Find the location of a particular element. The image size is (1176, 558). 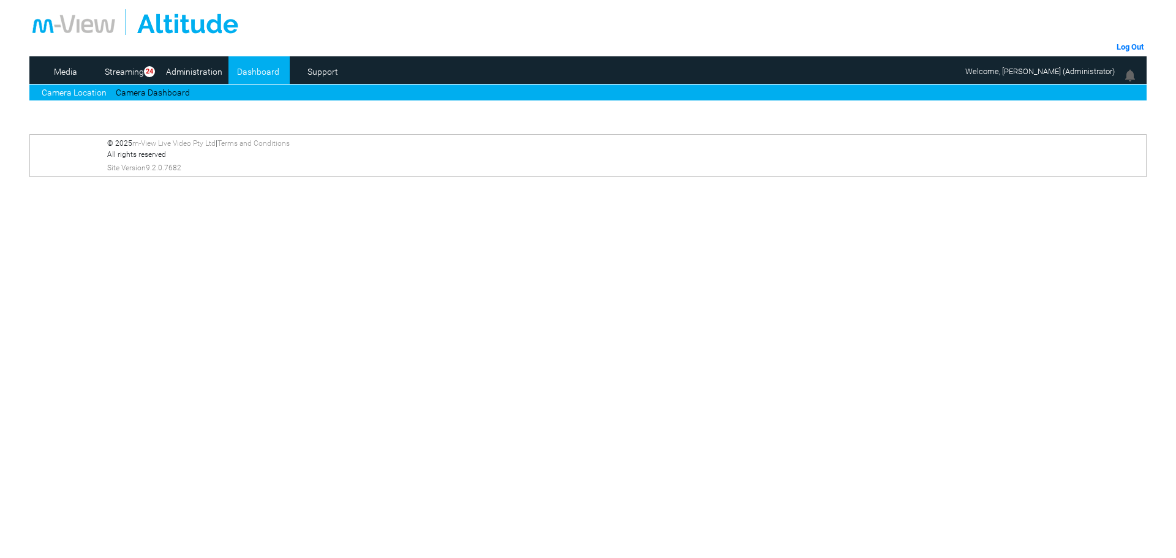

a: m-View Live Video Pty Ltd is located at coordinates (174, 143).